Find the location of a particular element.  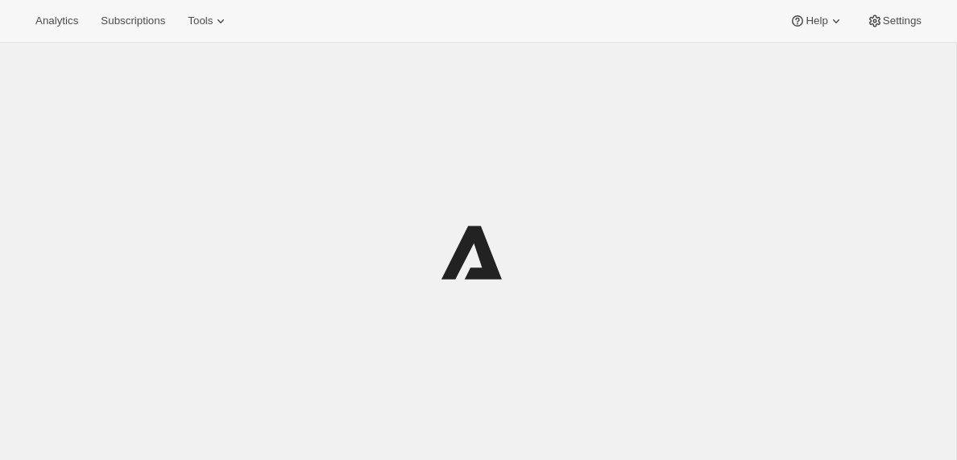

span: Help is located at coordinates (816, 21).